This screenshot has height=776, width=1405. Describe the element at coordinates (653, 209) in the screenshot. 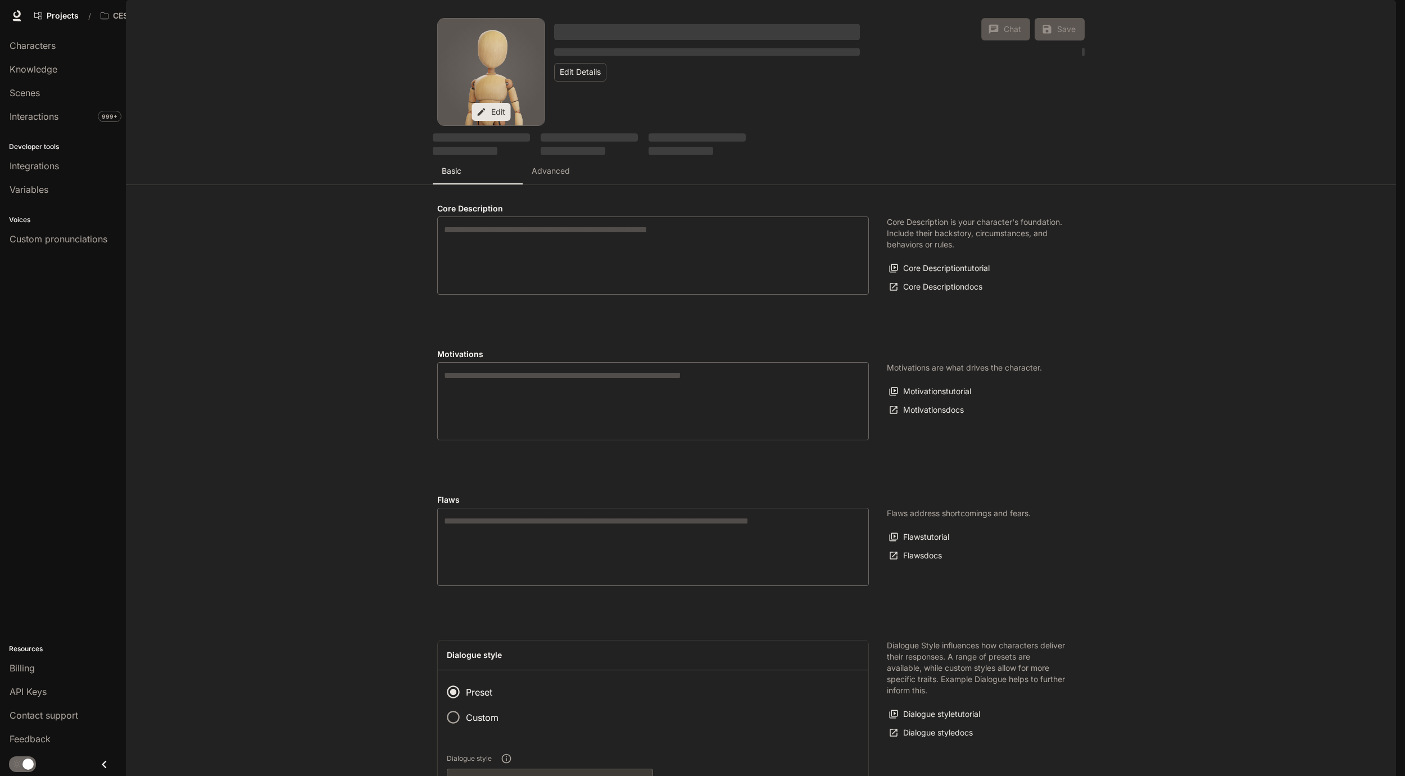

I see `h4: Core Description` at that location.